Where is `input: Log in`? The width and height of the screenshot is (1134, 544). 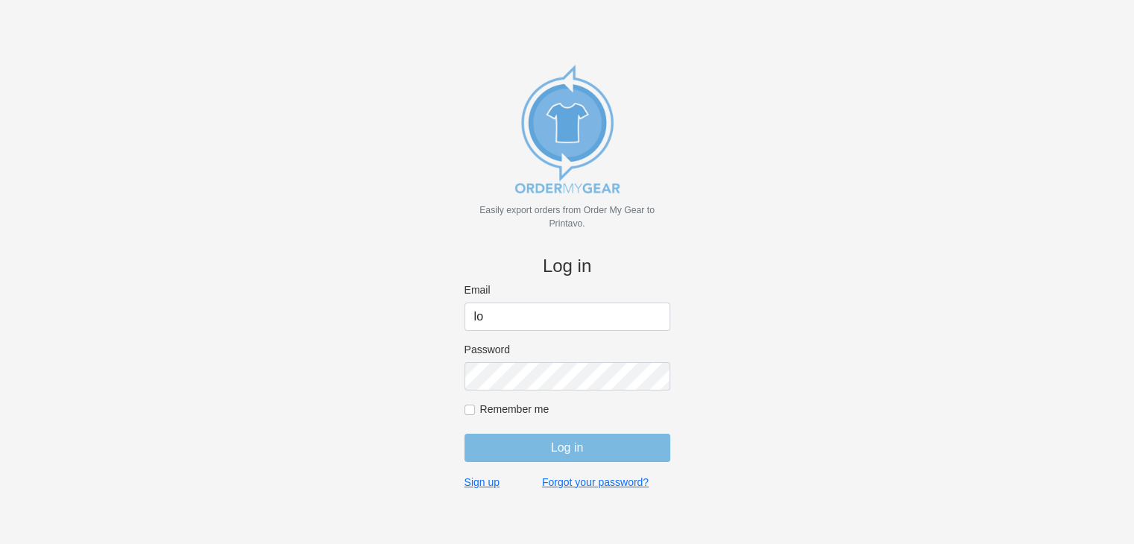 input: Log in is located at coordinates (567, 448).